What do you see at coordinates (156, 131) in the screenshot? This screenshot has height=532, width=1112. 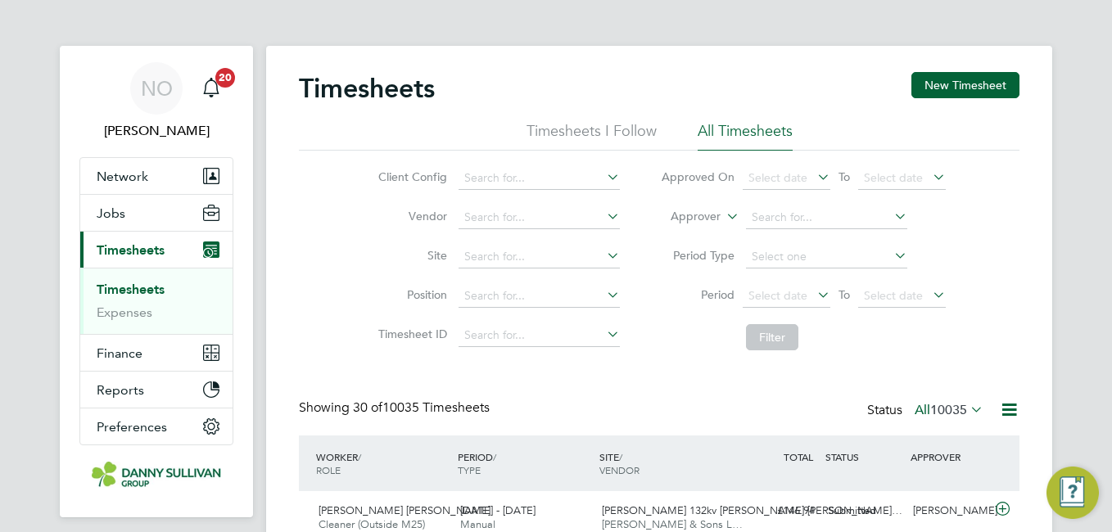 I see `span: Niall O'Shea` at bounding box center [156, 131].